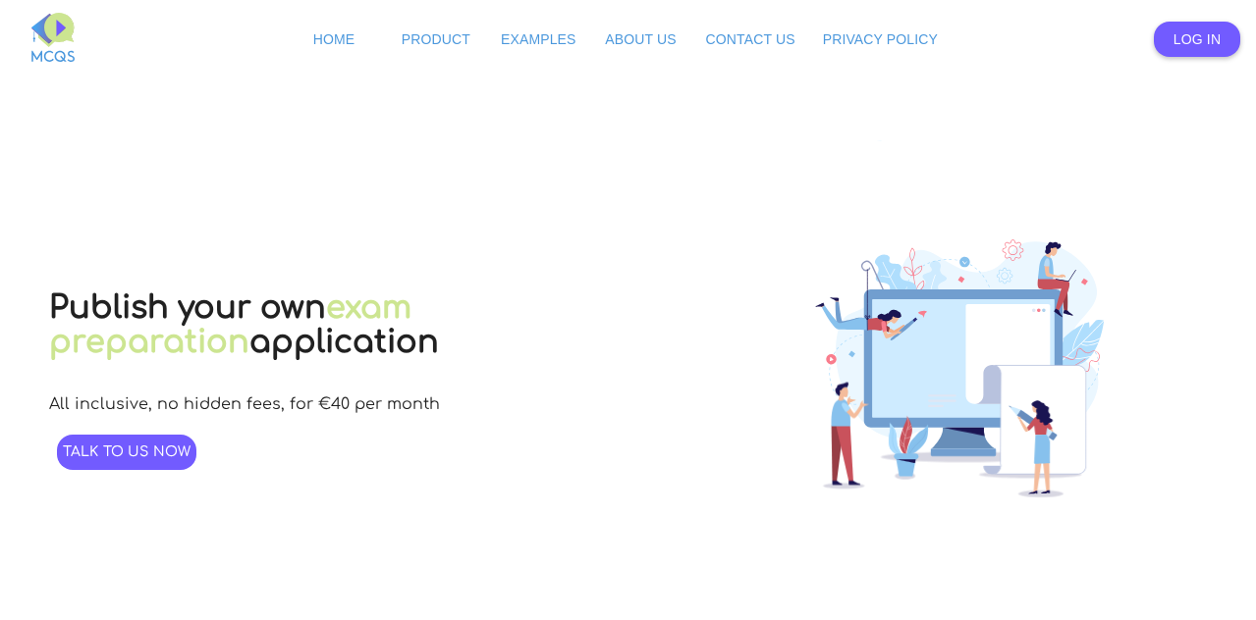 The image size is (1256, 620). Describe the element at coordinates (244, 404) in the screenshot. I see `p: All inclusive, no hidden fees, for €40 per month` at that location.